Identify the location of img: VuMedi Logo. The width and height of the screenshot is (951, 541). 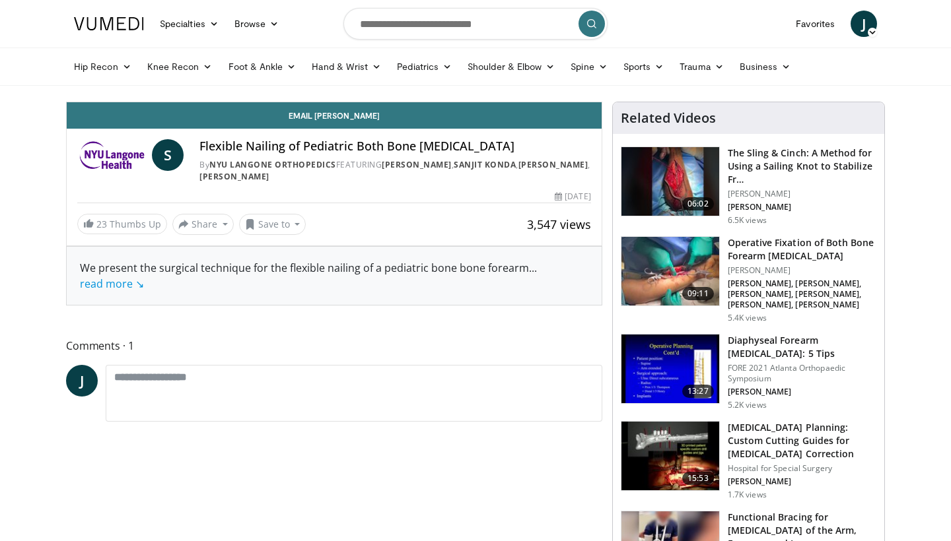
(109, 24).